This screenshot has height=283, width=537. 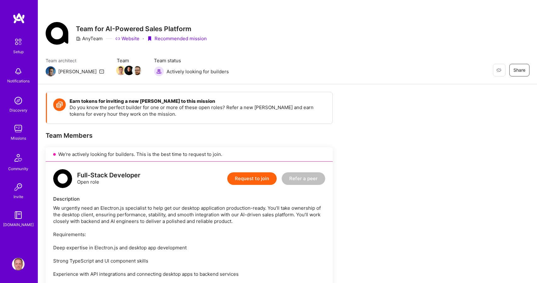 What do you see at coordinates (18, 101) in the screenshot?
I see `img: discovery` at bounding box center [18, 101].